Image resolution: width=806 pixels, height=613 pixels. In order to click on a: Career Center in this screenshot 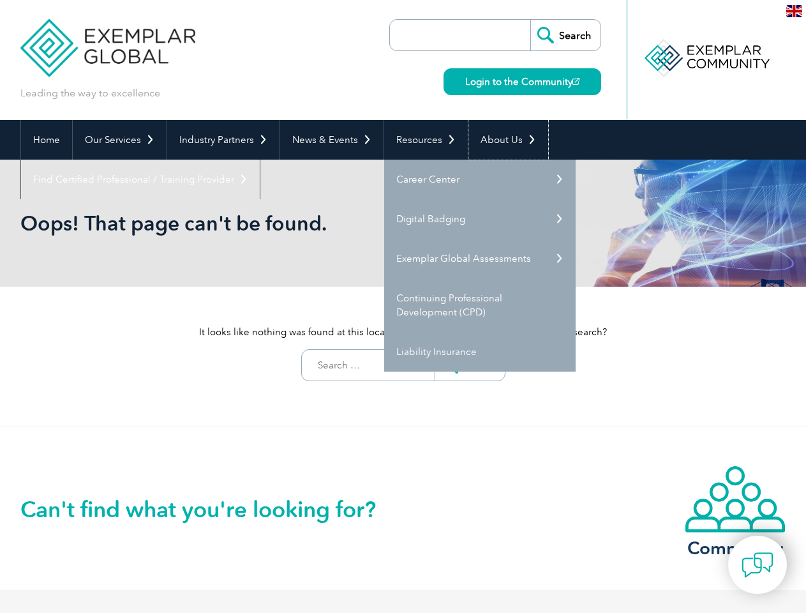, I will do `click(480, 179)`.